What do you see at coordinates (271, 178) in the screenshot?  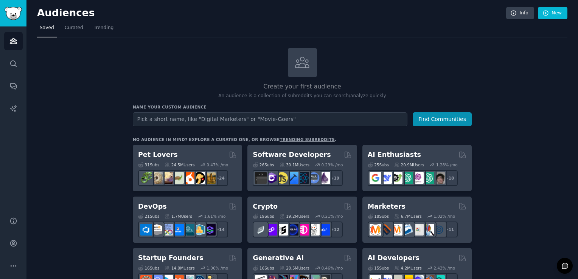 I see `img: csharp` at bounding box center [271, 178].